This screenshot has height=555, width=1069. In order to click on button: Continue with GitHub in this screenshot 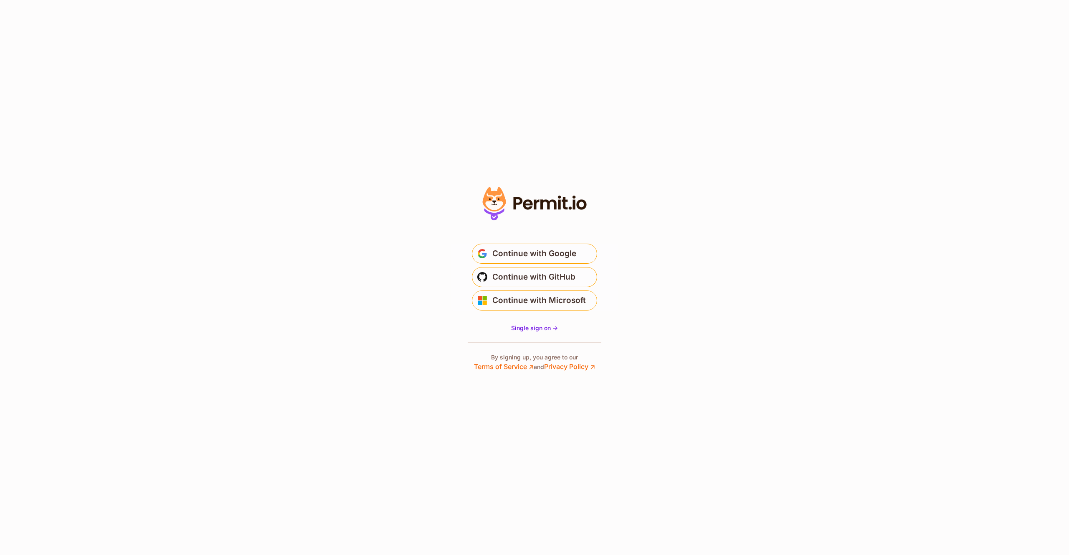, I will do `click(535, 277)`.